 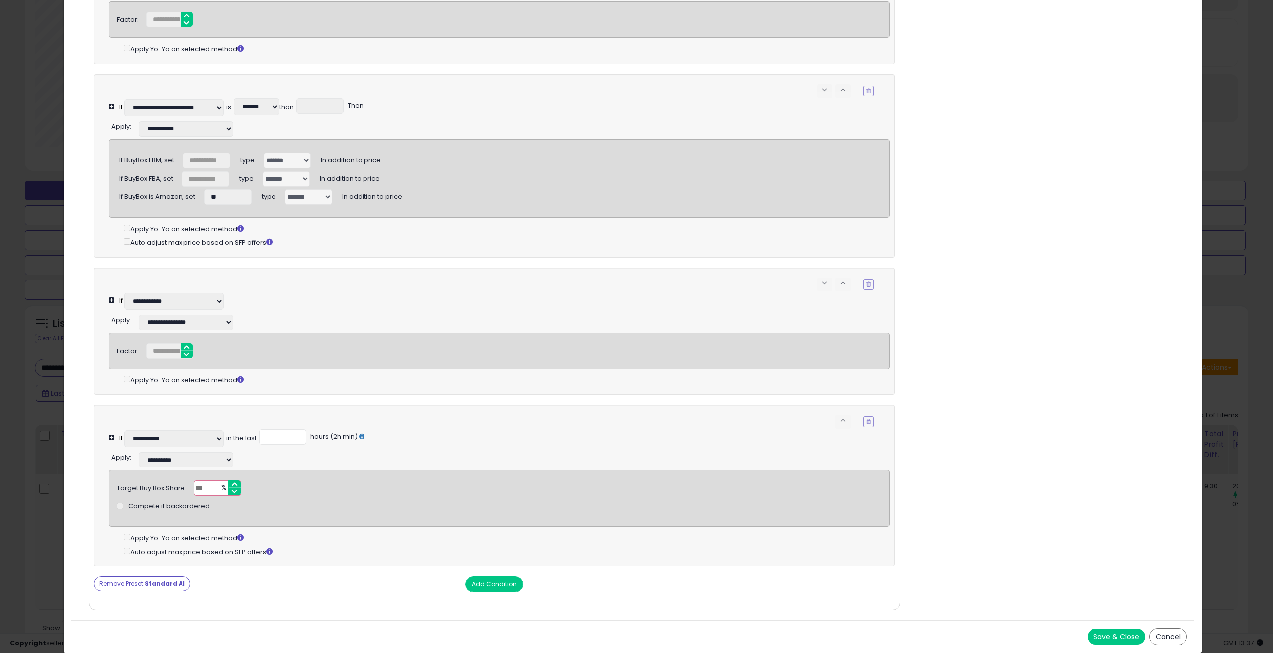 I want to click on span: hours (2h min), so click(x=333, y=436).